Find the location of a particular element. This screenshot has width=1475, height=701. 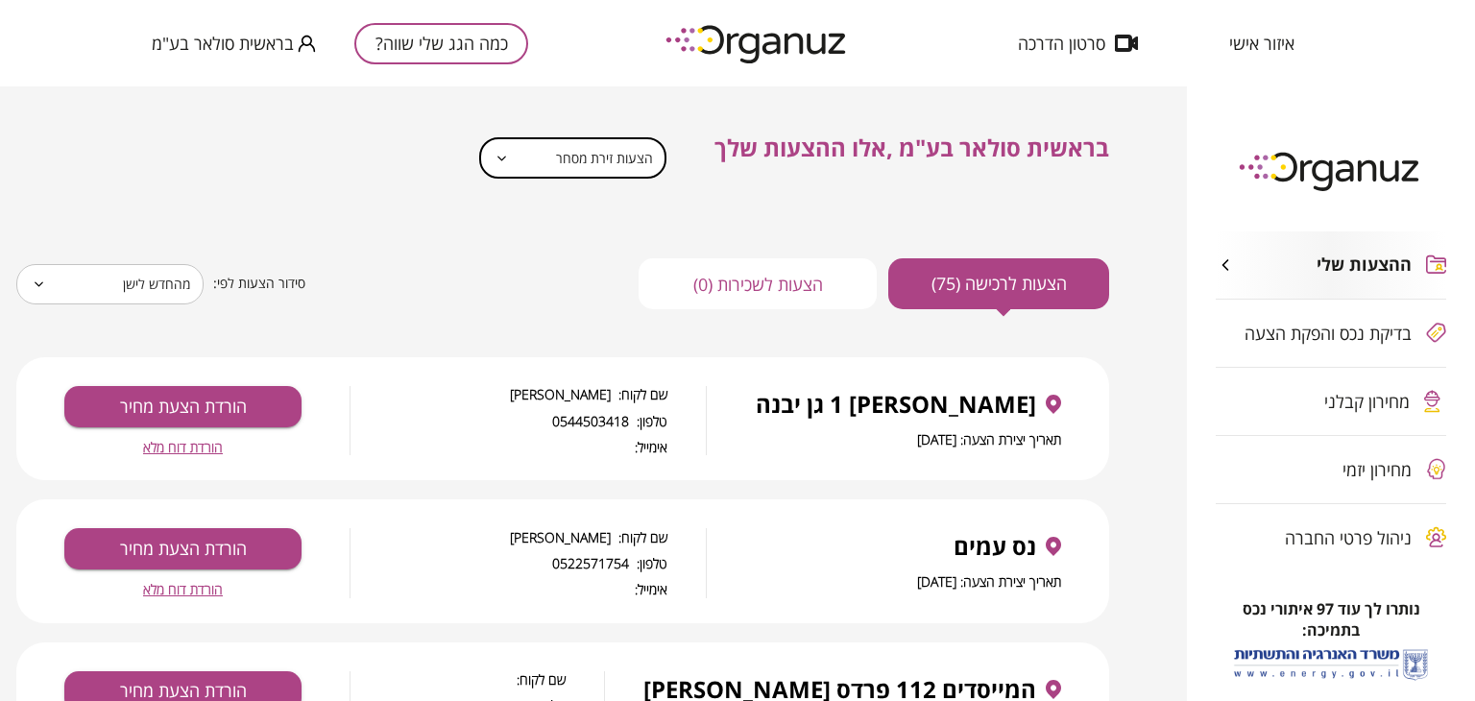

button: כמה הגג שלי שווה? is located at coordinates (441, 43).